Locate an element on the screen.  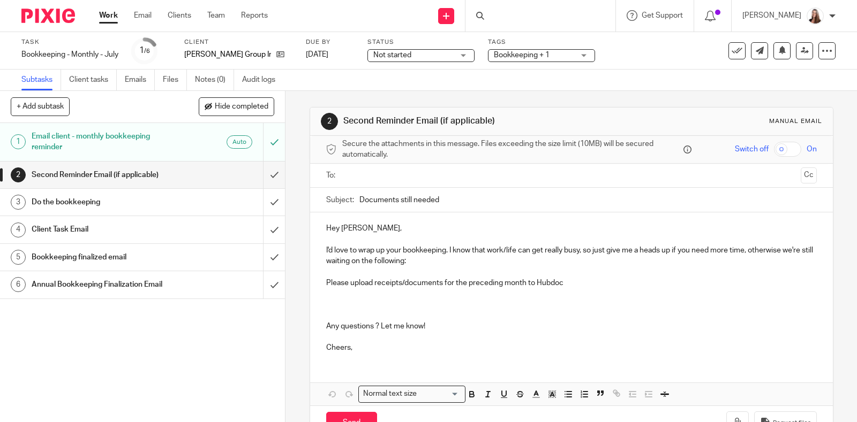
p: Please upload receipts/documents for the preceding month to Hubdoc is located at coordinates (571, 283).